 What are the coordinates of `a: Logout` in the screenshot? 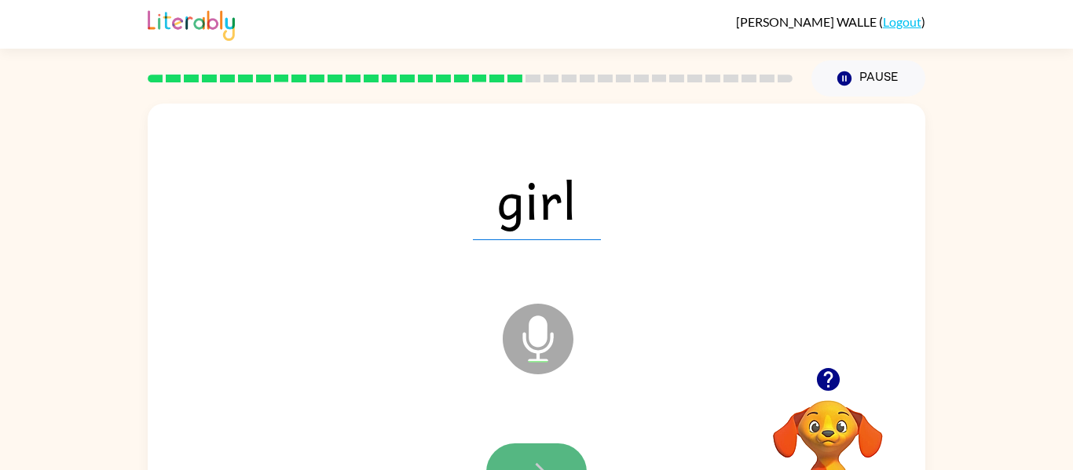 It's located at (902, 21).